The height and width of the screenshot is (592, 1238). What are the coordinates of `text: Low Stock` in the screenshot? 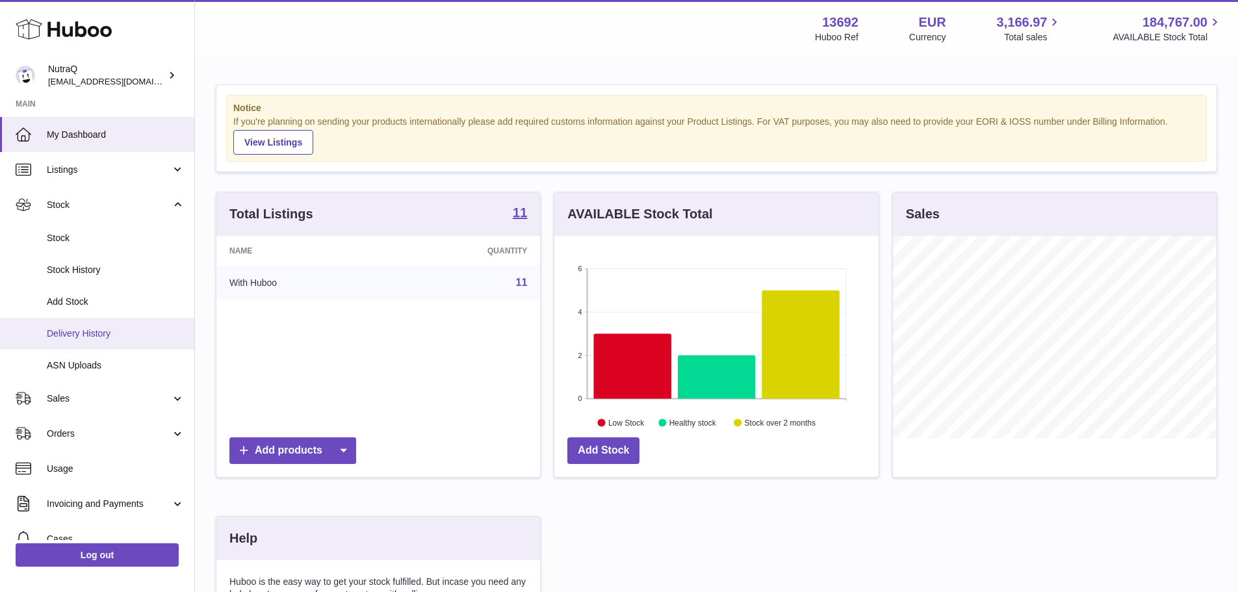 It's located at (626, 422).